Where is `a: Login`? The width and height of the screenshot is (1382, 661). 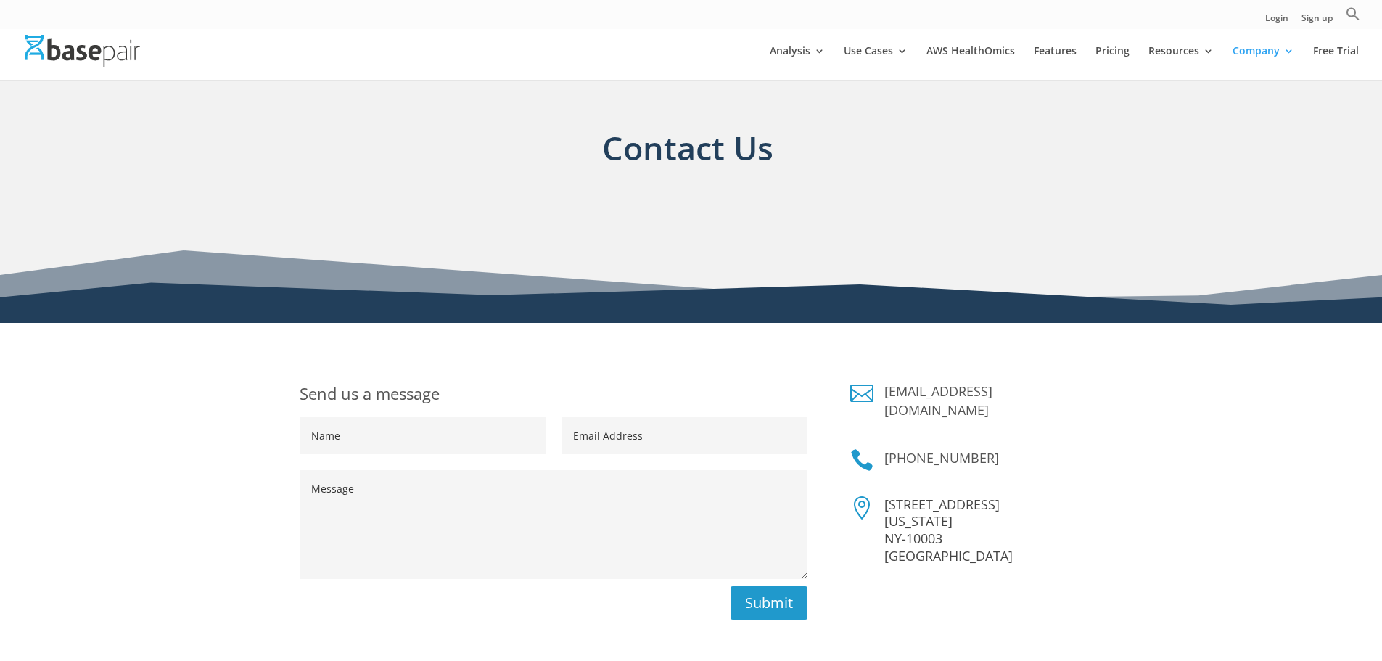
a: Login is located at coordinates (1277, 21).